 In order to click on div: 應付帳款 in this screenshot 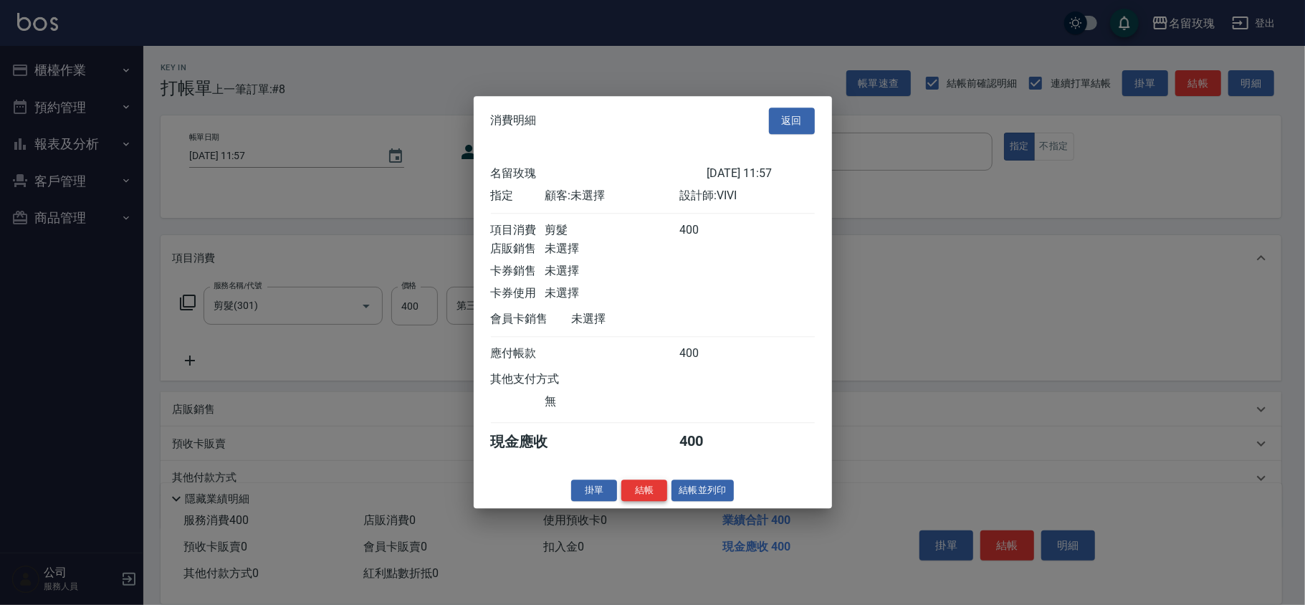, I will do `click(517, 353)`.